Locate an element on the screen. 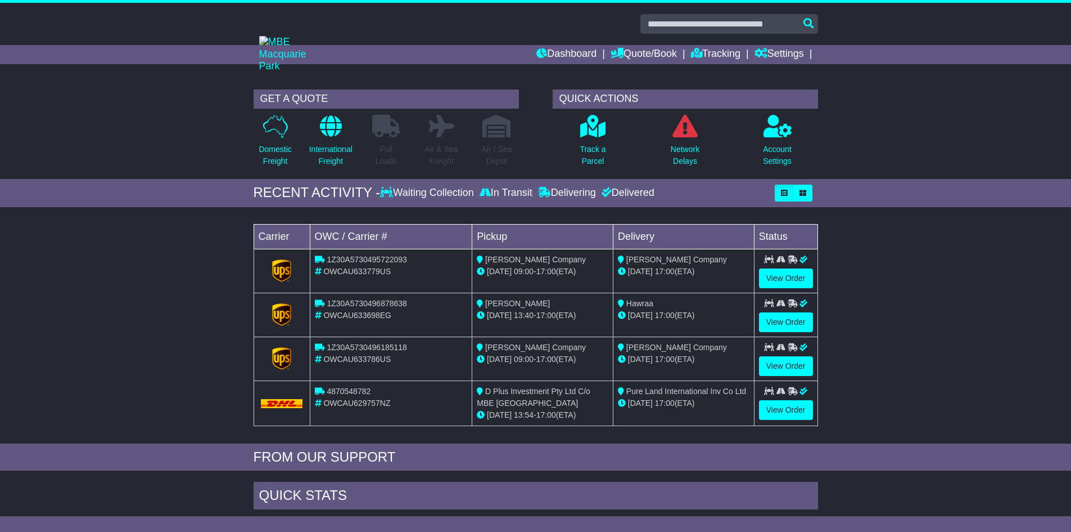 The height and width of the screenshot is (532, 1071). div: Waiting Collection is located at coordinates (428, 193).